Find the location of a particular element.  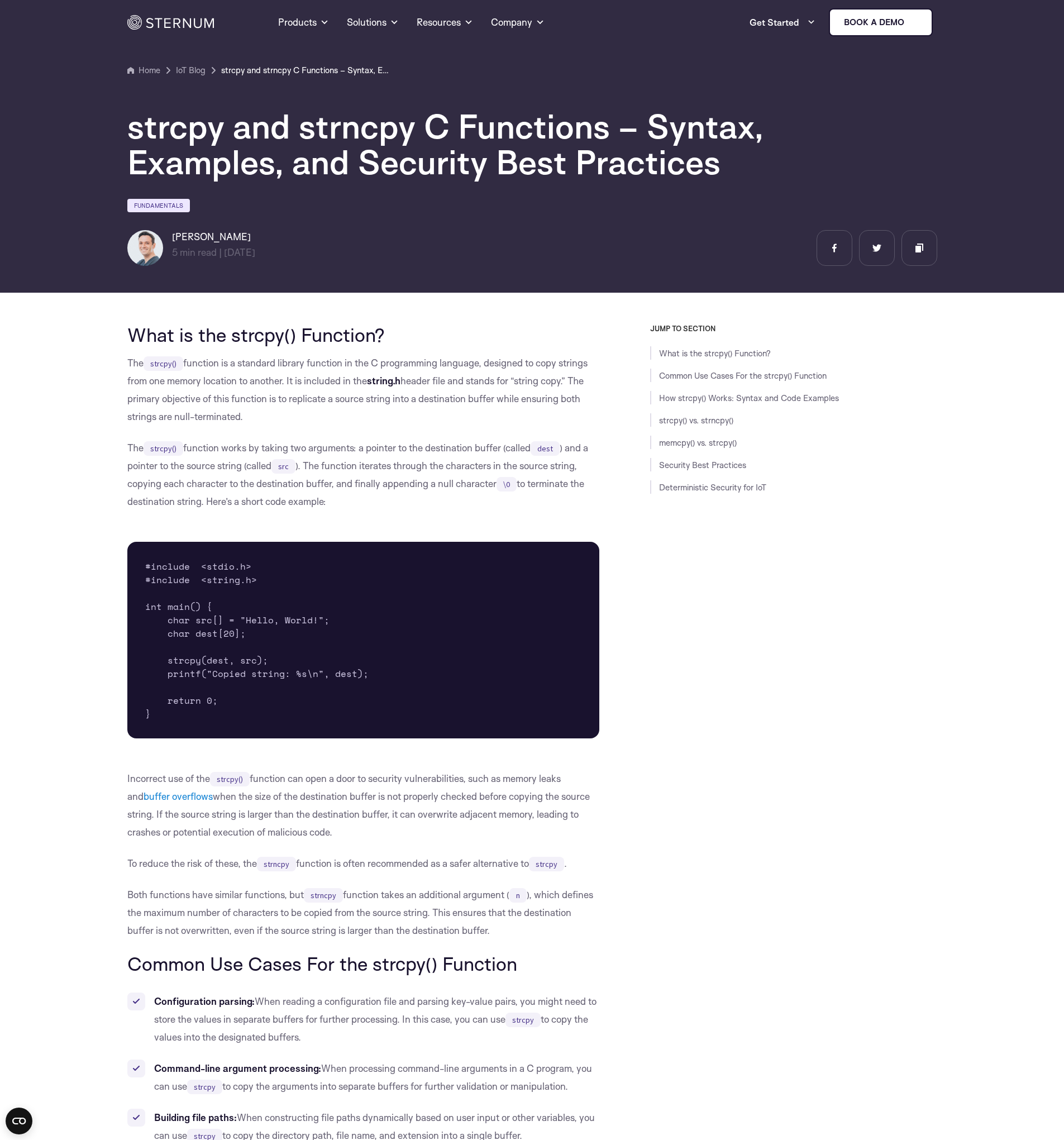

span: 5 is located at coordinates (175, 252).